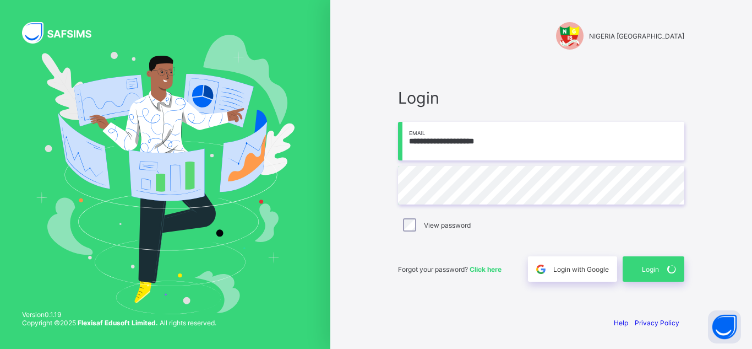 The image size is (752, 349). Describe the element at coordinates (450, 269) in the screenshot. I see `span: Forgot your password?` at that location.